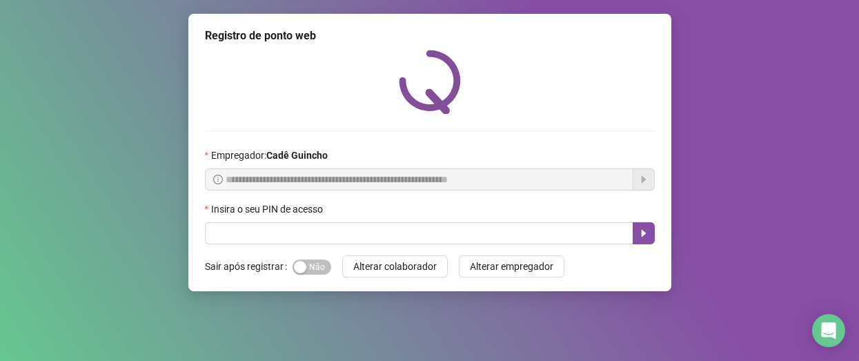  I want to click on span: Alterar empregador, so click(511, 266).